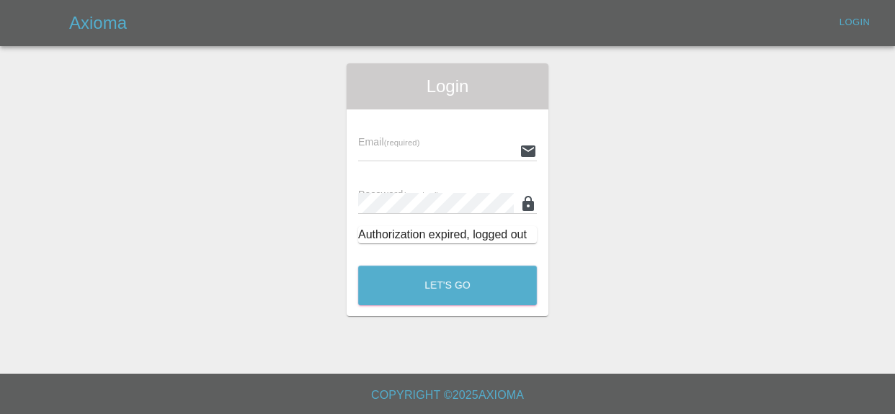  I want to click on span: Login, so click(447, 86).